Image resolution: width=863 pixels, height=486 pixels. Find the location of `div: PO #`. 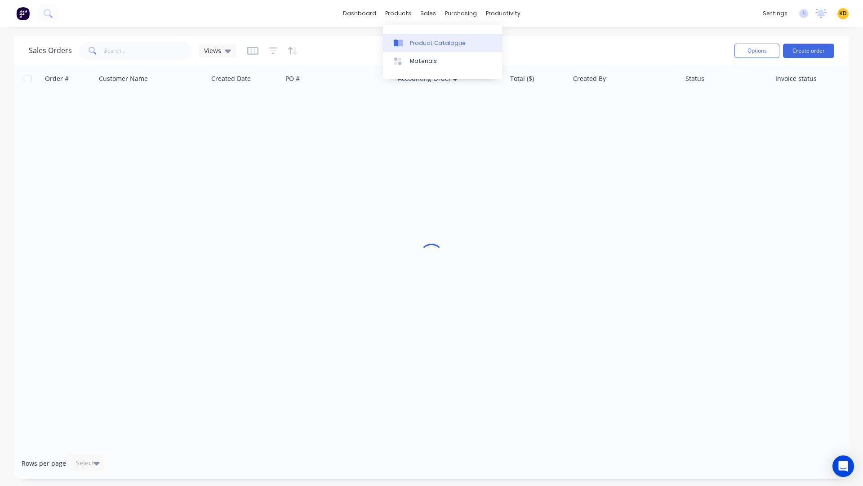

div: PO # is located at coordinates (293, 79).